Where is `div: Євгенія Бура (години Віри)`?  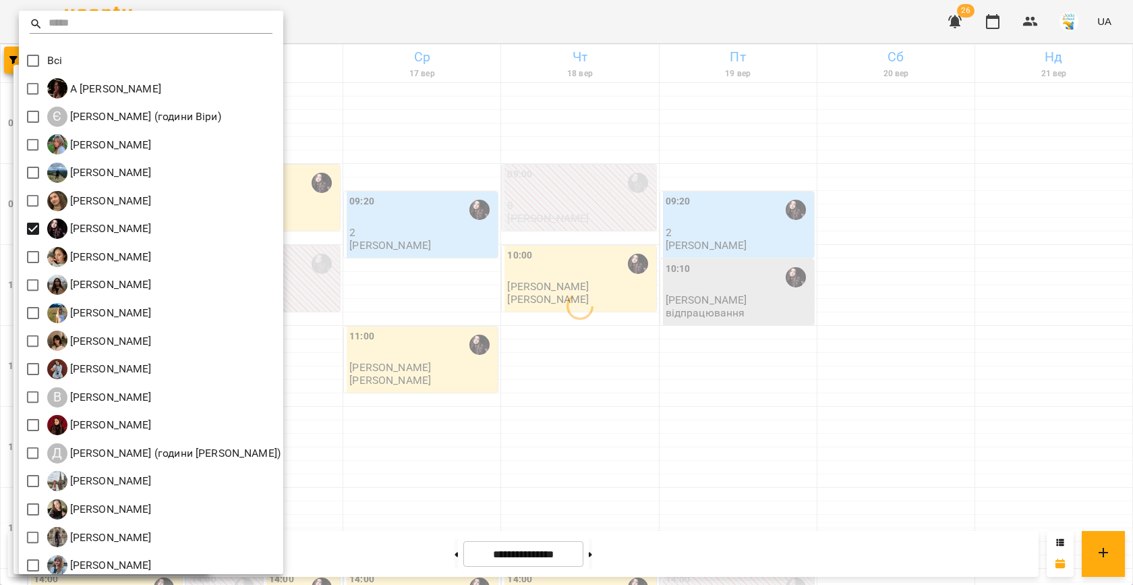 div: Євгенія Бура (години Віри) is located at coordinates (134, 117).